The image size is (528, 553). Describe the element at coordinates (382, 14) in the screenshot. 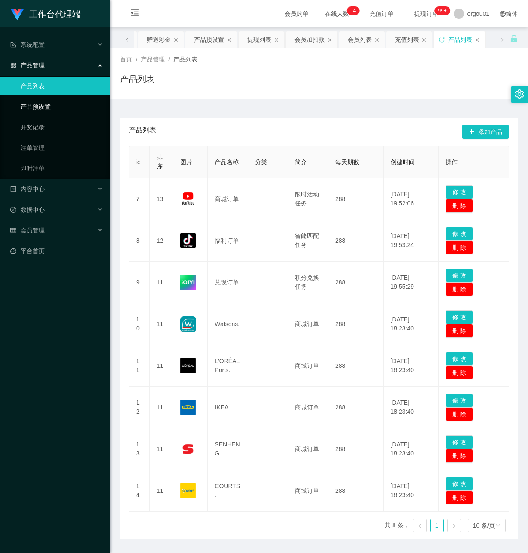

I see `span: 充值订单` at that location.